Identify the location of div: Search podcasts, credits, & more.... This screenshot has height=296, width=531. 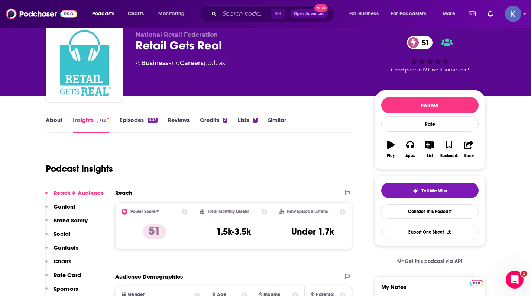
(274, 14).